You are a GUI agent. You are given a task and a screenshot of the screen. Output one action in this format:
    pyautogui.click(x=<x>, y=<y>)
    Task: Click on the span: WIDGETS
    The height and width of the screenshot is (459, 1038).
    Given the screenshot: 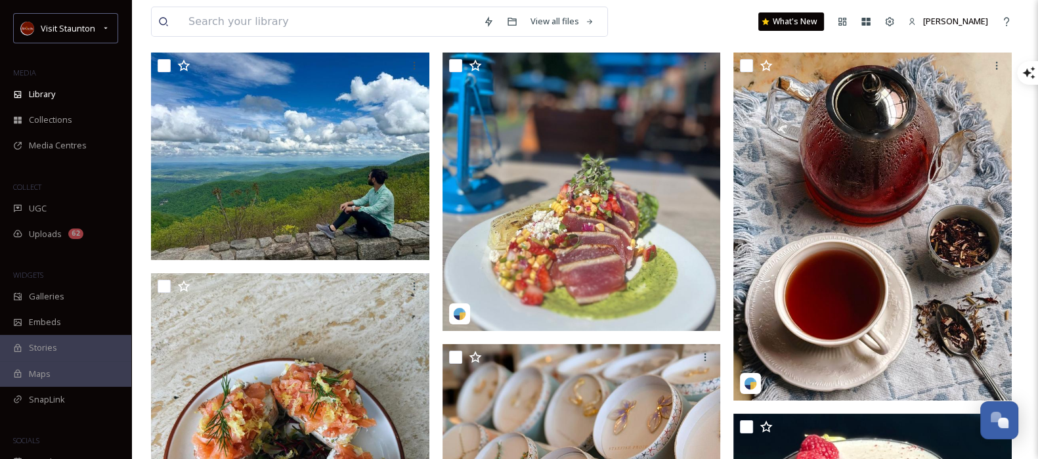 What is the action you would take?
    pyautogui.click(x=28, y=274)
    